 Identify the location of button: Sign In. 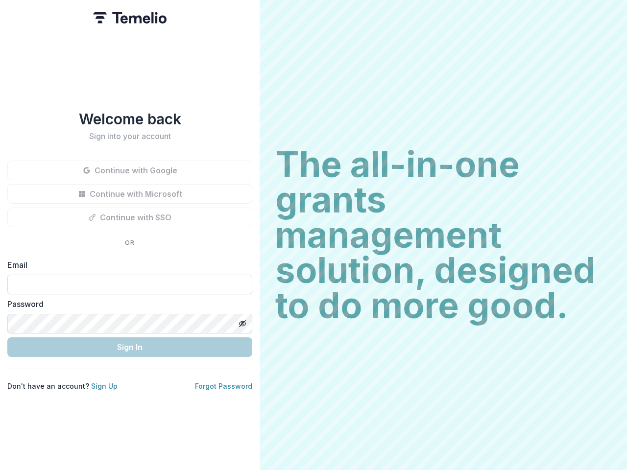
(130, 347).